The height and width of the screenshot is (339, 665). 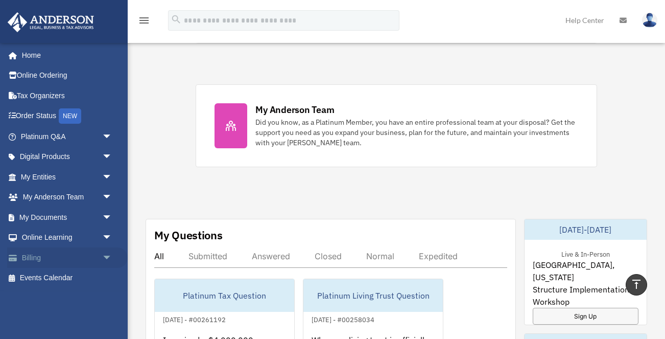 I want to click on div: Expedited, so click(x=438, y=256).